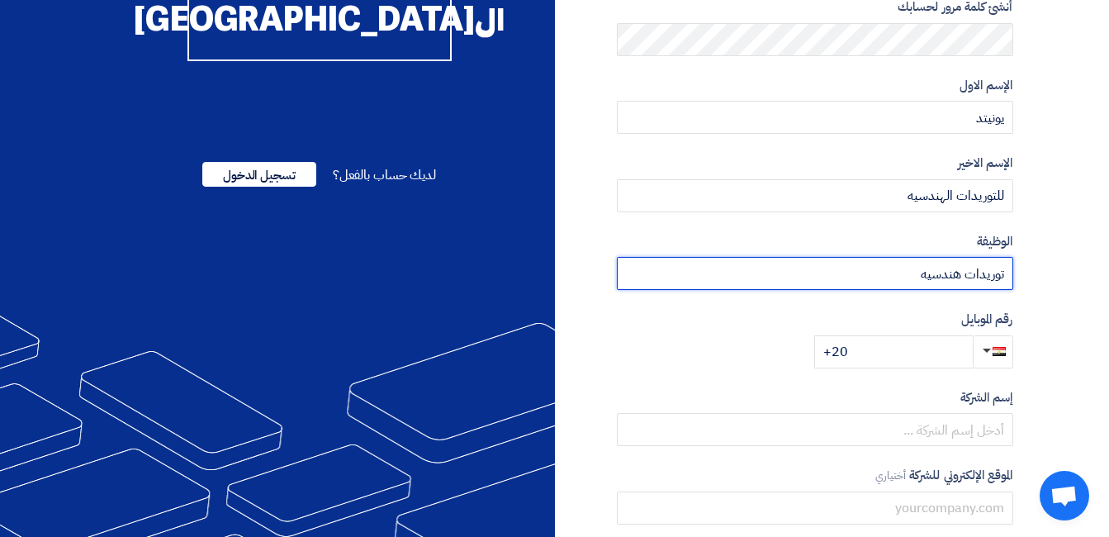  What do you see at coordinates (894, 352) in the screenshot?
I see `input: أدخل رقم الموبايل ...` at bounding box center [894, 352].